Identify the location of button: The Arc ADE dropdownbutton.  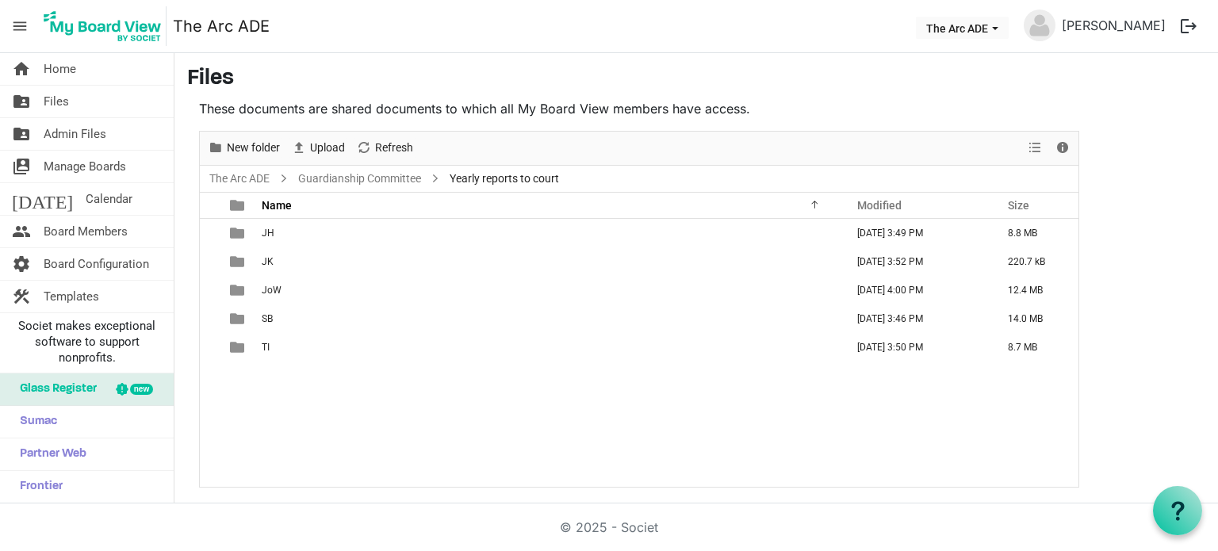
(962, 28).